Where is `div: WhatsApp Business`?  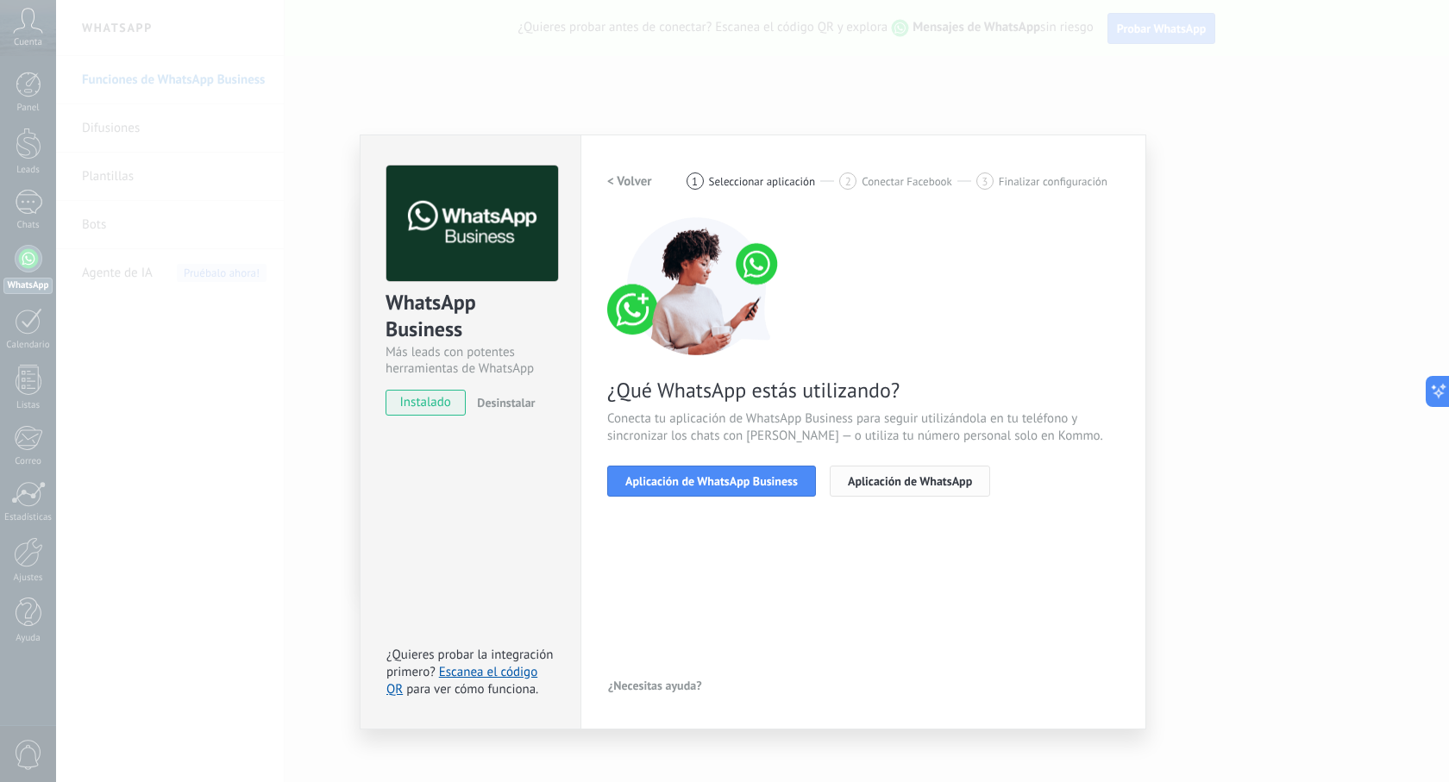
div: WhatsApp Business is located at coordinates (470, 317).